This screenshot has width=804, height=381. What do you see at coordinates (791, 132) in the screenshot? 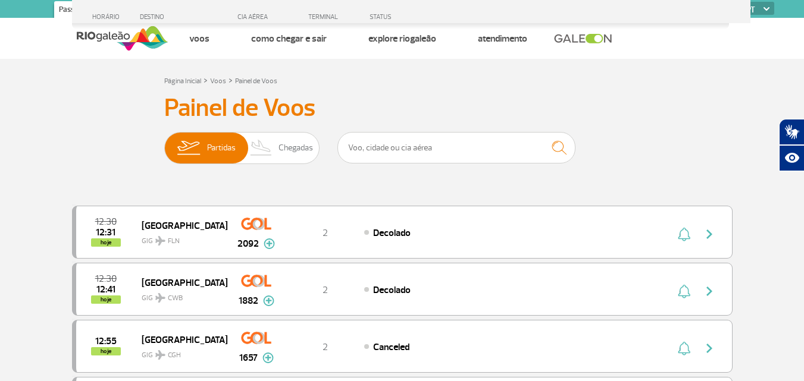
I see `button: Abrir tradutor de língua de sinais.` at bounding box center [791, 132].